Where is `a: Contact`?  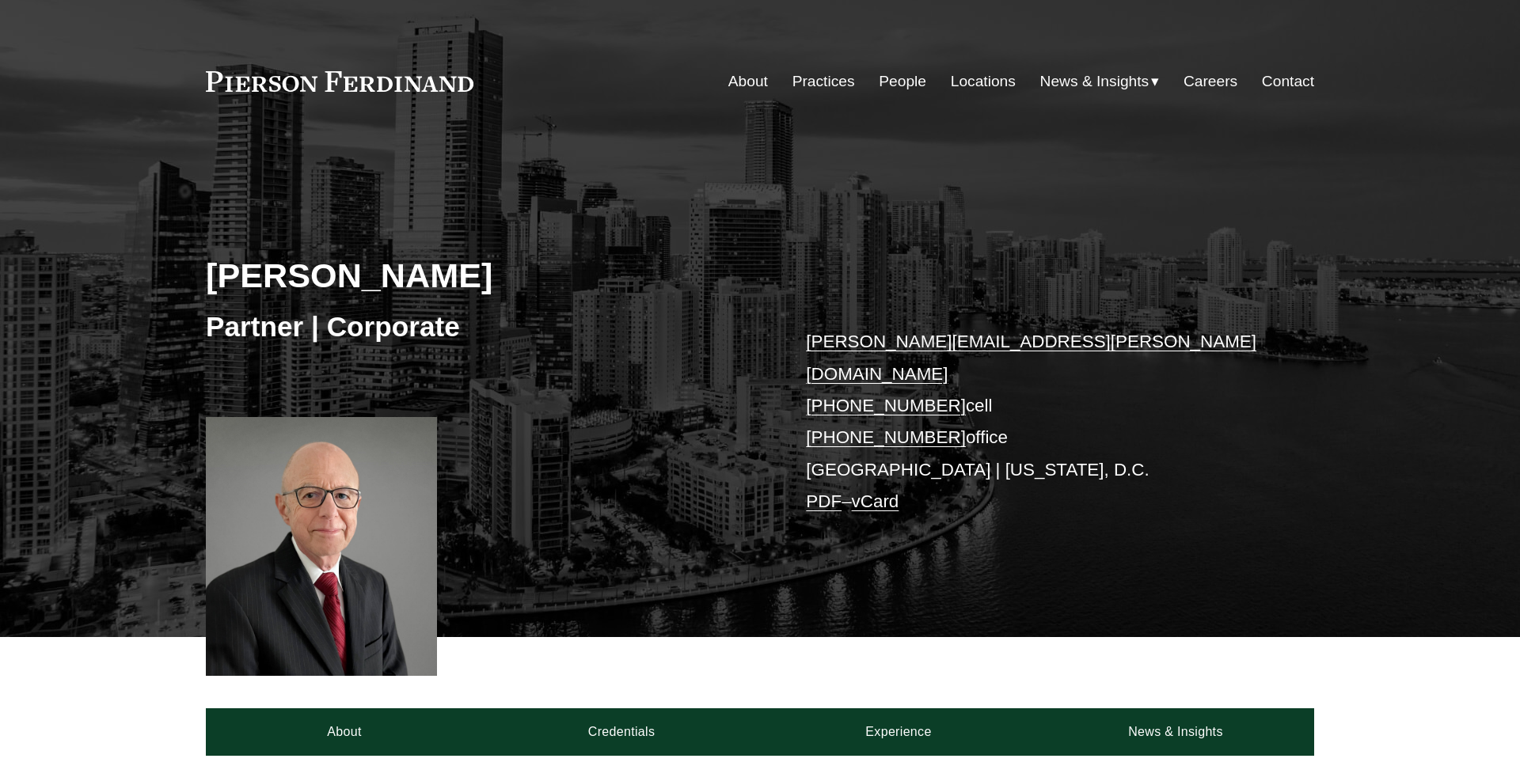 a: Contact is located at coordinates (1288, 82).